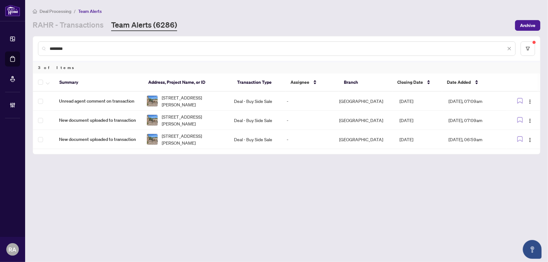 This screenshot has height=262, width=548. What do you see at coordinates (528, 25) in the screenshot?
I see `span: Archive` at bounding box center [528, 25].